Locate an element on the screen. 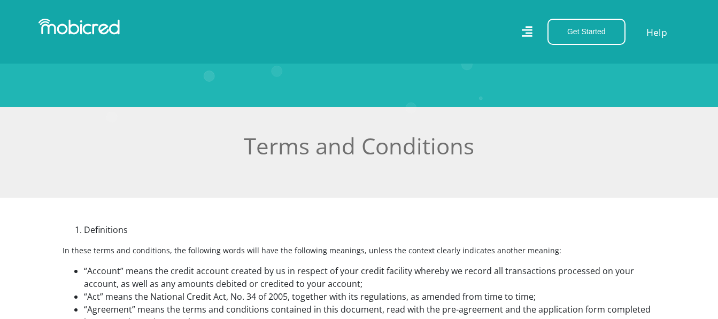 Image resolution: width=718 pixels, height=319 pixels. button: Get Started is located at coordinates (586, 32).